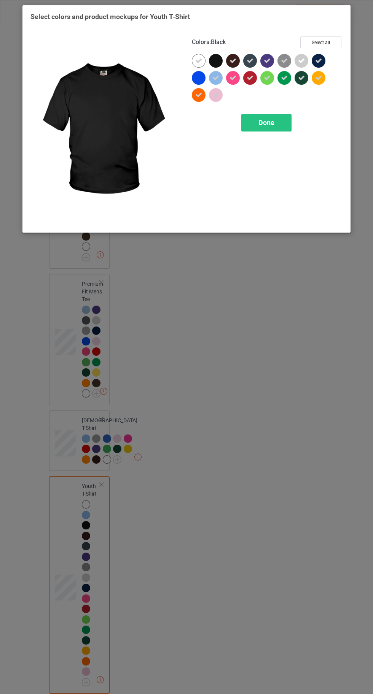 The height and width of the screenshot is (694, 373). I want to click on img: regular.jpg, so click(106, 130).